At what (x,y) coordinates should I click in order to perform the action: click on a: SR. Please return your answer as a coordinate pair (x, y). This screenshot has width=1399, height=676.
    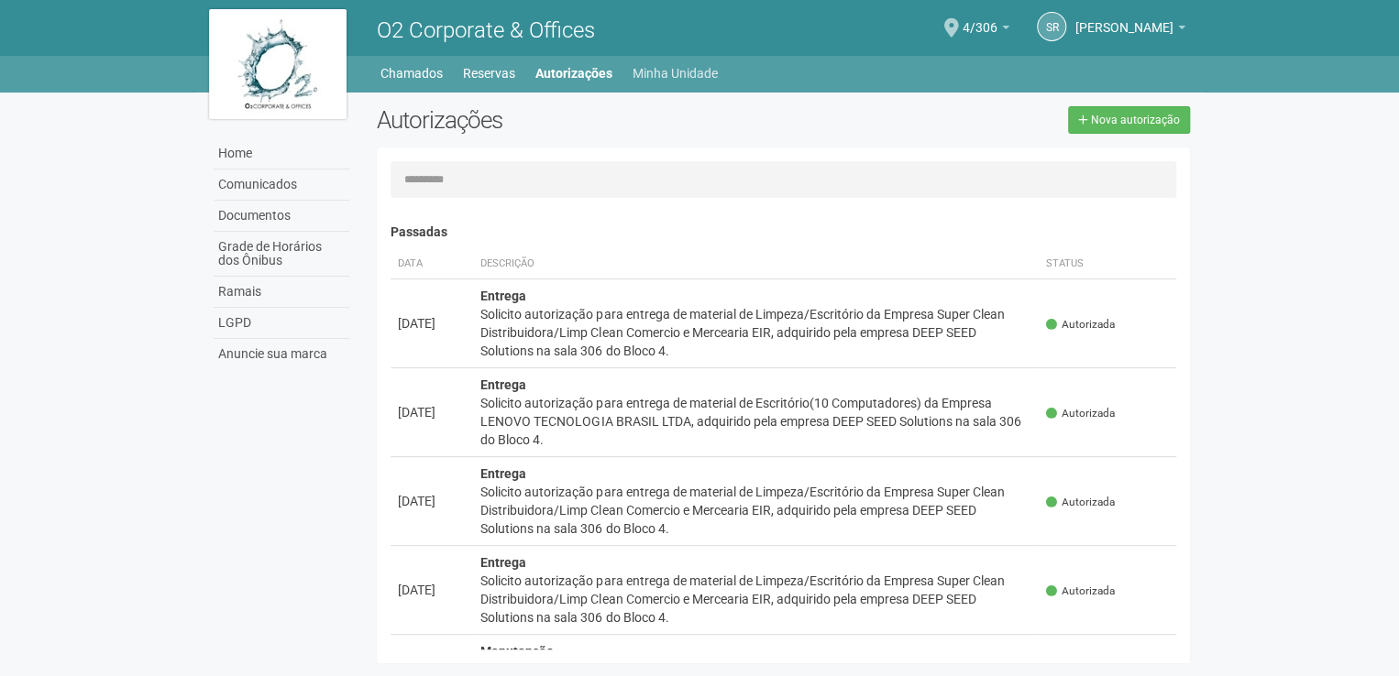
    Looking at the image, I should click on (1051, 27).